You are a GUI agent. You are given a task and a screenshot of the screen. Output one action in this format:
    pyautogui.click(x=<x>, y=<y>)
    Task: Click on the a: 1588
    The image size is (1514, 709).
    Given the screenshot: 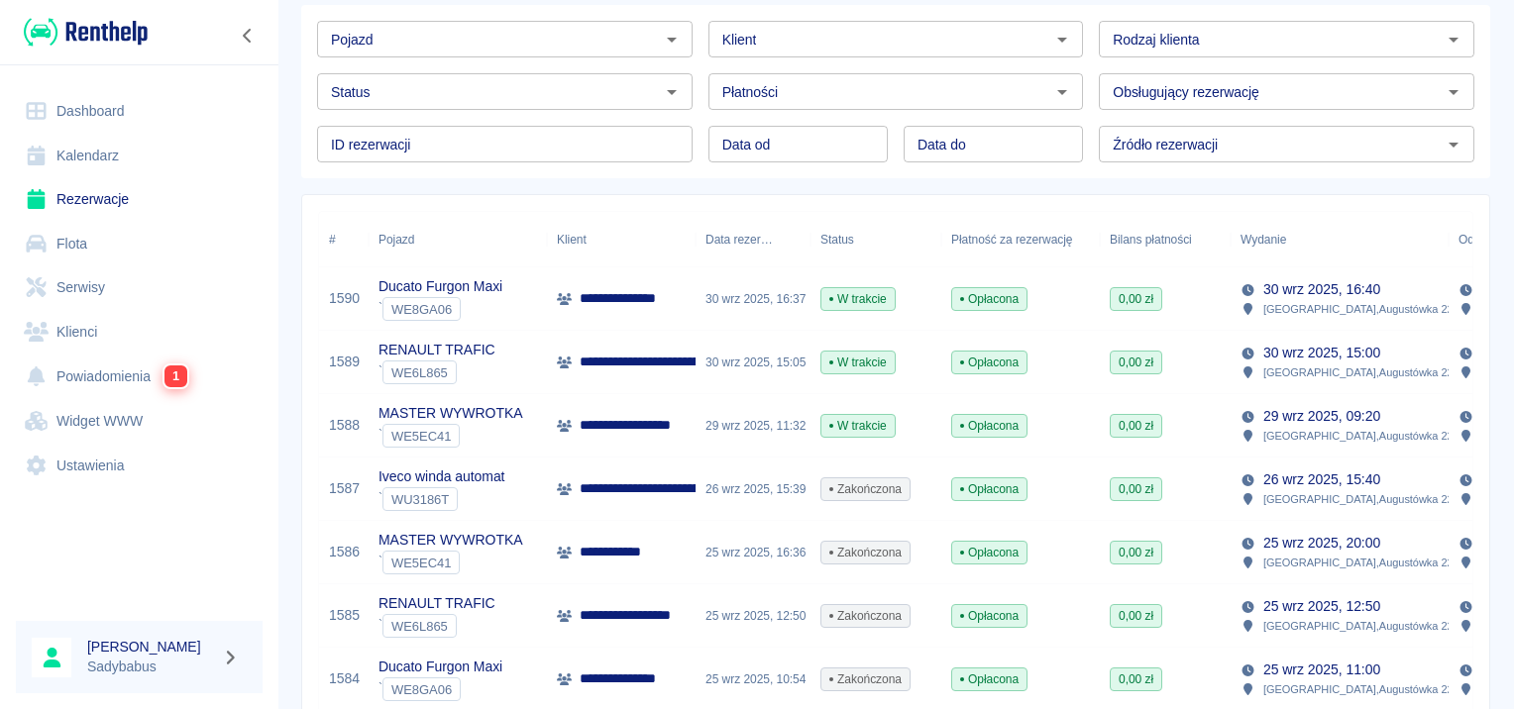 What is the action you would take?
    pyautogui.click(x=344, y=425)
    